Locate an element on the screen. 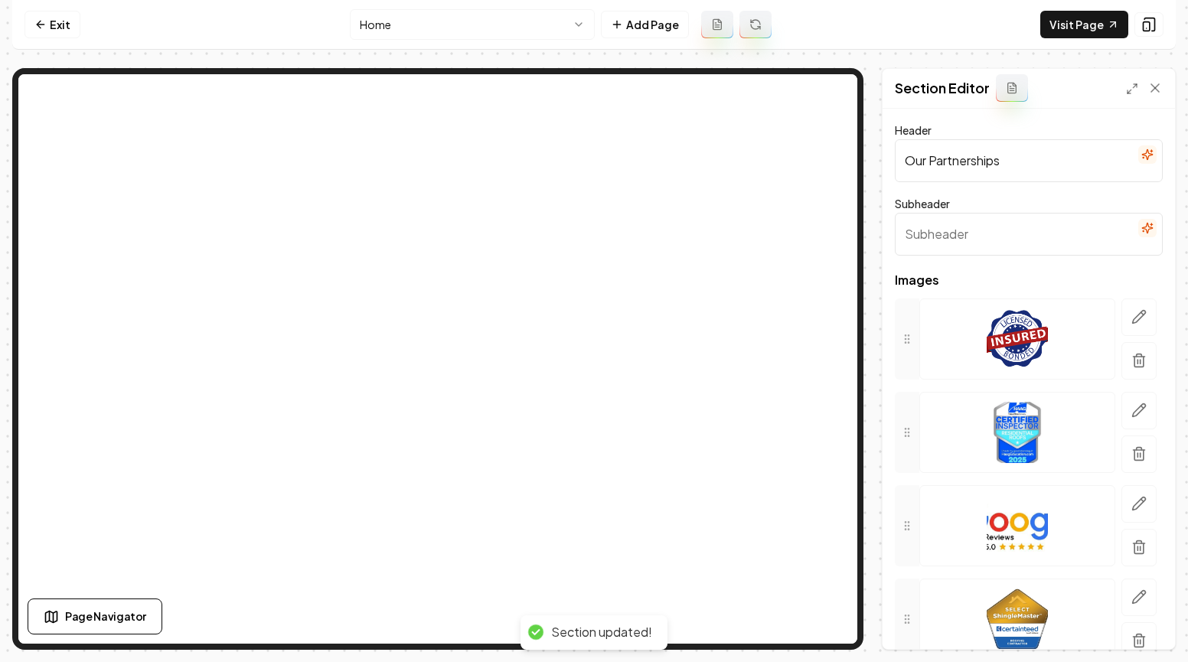 The height and width of the screenshot is (662, 1188). button: Add Page is located at coordinates (644, 24).